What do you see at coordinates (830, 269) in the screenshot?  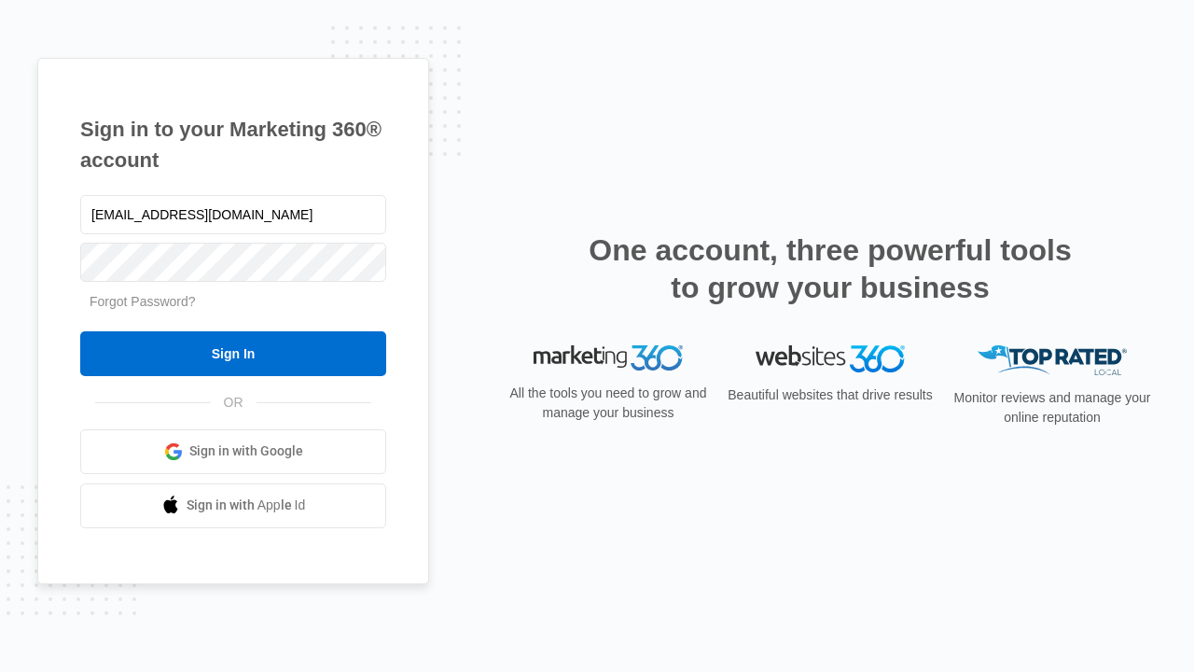 I see `h2: One account, three powerful tools to grow your business` at bounding box center [830, 269].